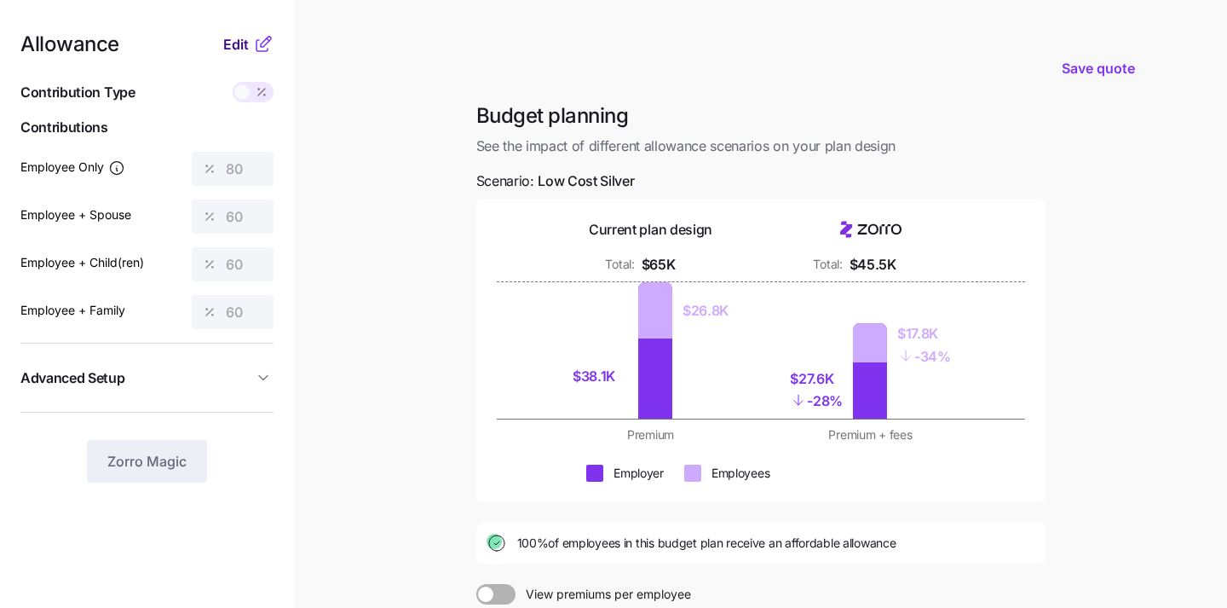 The height and width of the screenshot is (608, 1227). Describe the element at coordinates (603, 594) in the screenshot. I see `span: View premiums per employee` at that location.